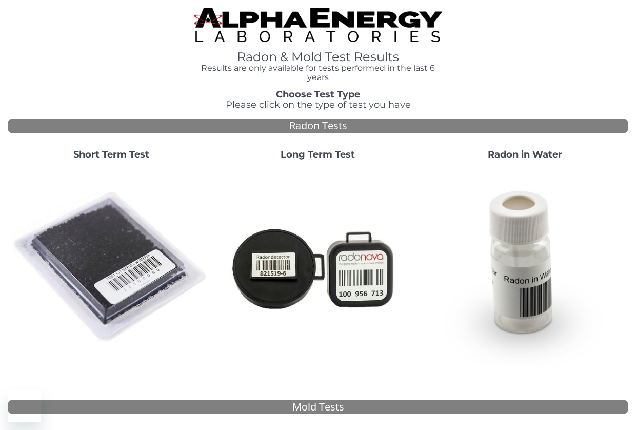  Describe the element at coordinates (525, 267) in the screenshot. I see `img: RadoninWater.jpg` at that location.